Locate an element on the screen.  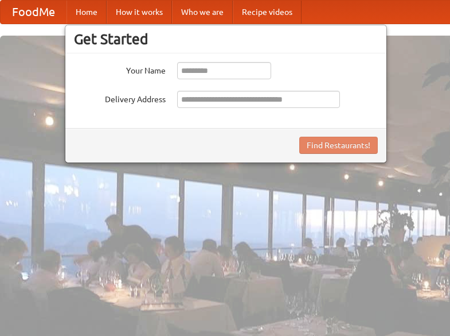
h3: Get Started is located at coordinates (226, 39).